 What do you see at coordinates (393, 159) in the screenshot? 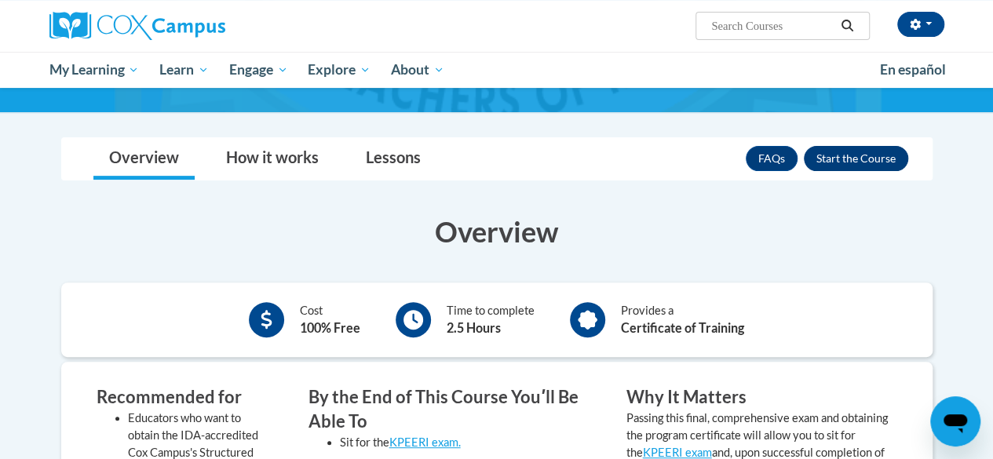
I see `a: Lessons` at bounding box center [393, 159].